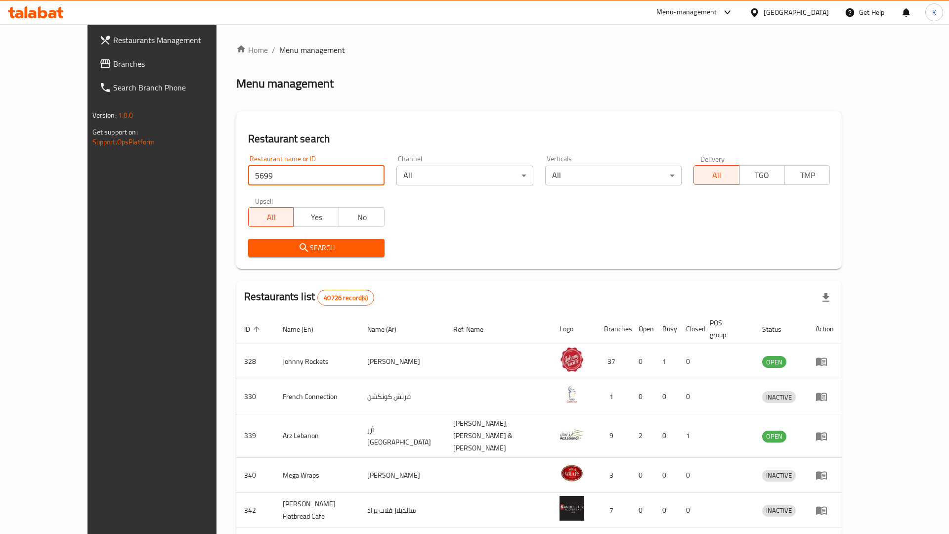 The image size is (949, 534). I want to click on td: Arz Lebanon, so click(317, 436).